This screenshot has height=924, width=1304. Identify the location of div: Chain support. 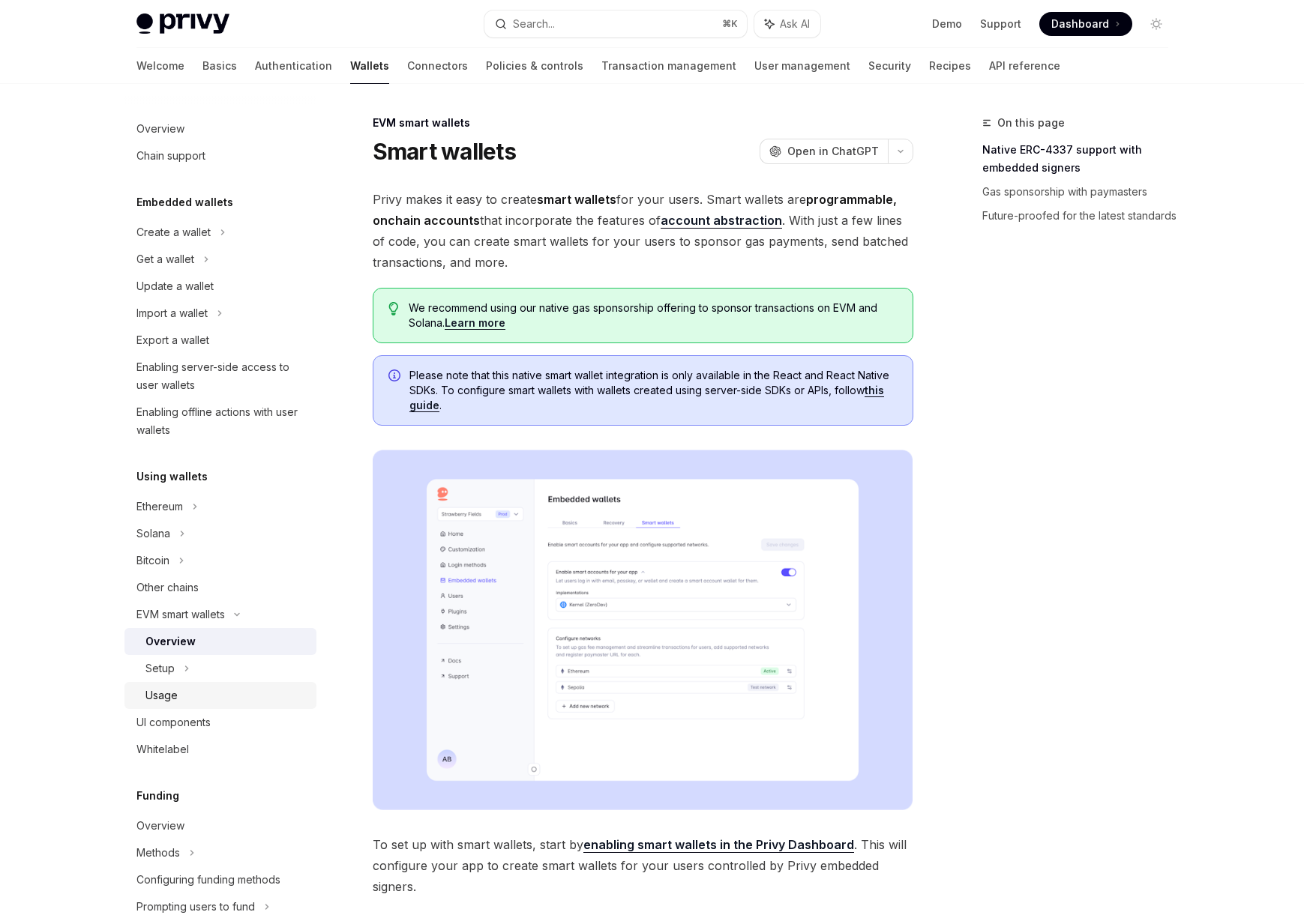
(171, 156).